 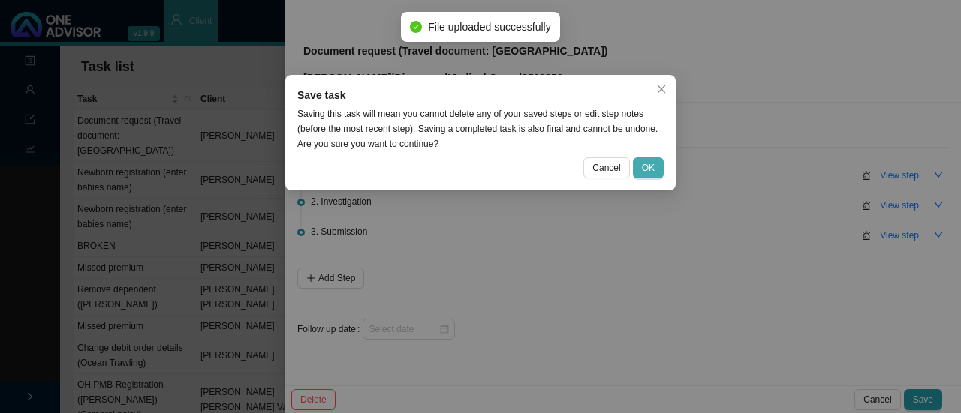 I want to click on div: Saving this task will mean you cannot delete any of your saved steps or edit step notes (before t..., so click(x=480, y=129).